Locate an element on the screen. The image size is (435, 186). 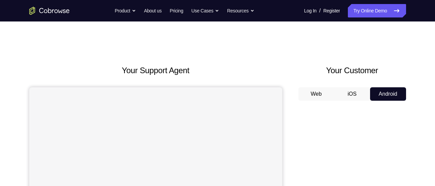
a: Try Online Demo is located at coordinates (377, 11).